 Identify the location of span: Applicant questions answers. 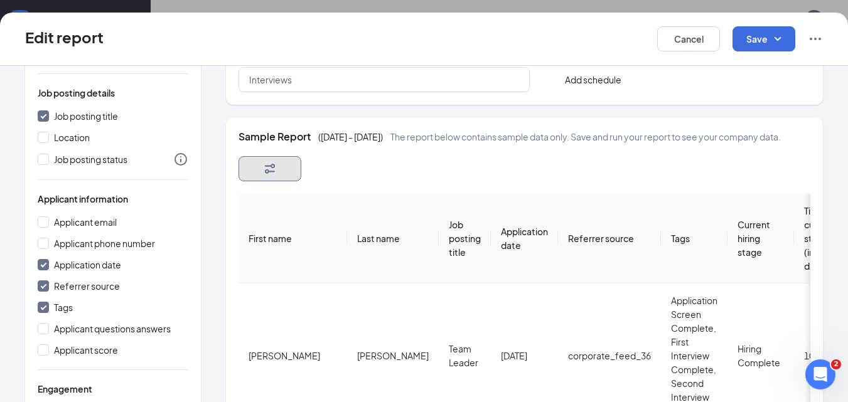
(112, 329).